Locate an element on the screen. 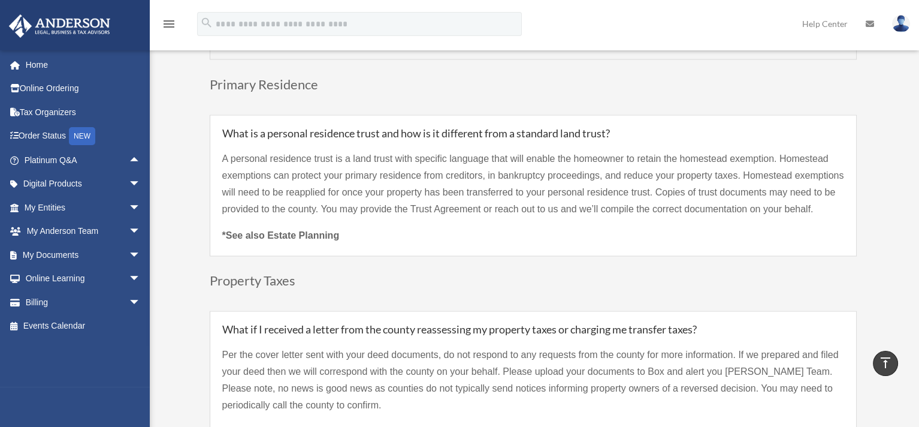  a: My Documentsarrow_drop_down is located at coordinates (83, 255).